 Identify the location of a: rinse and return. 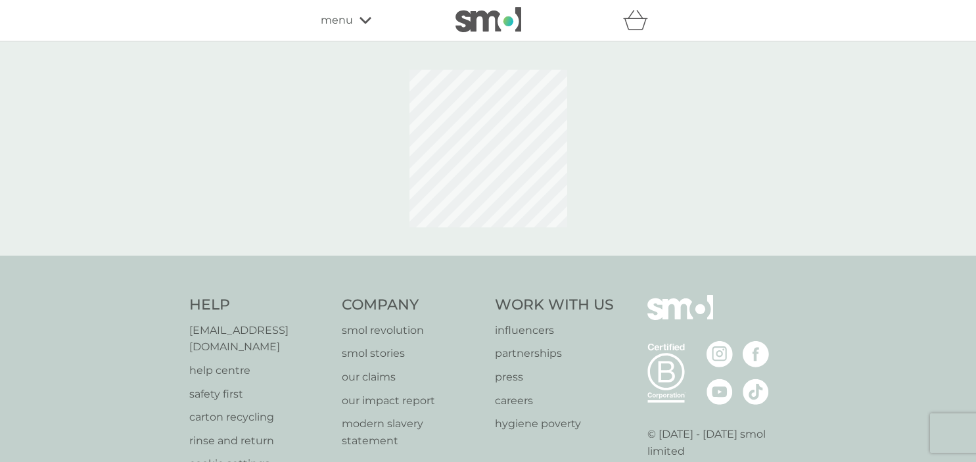
(259, 441).